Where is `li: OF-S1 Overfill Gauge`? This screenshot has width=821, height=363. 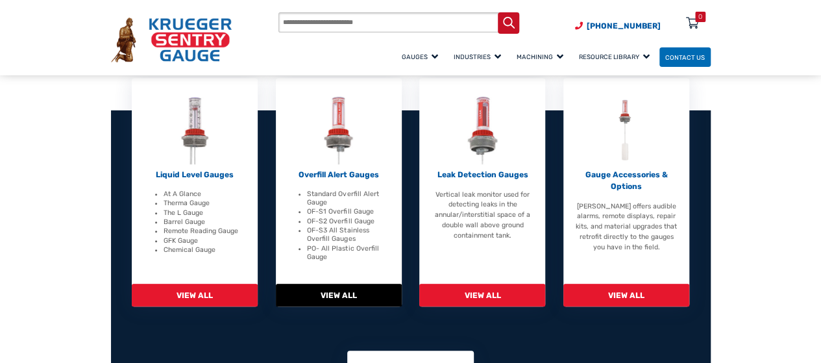 li: OF-S1 Overfill Gauge is located at coordinates (348, 211).